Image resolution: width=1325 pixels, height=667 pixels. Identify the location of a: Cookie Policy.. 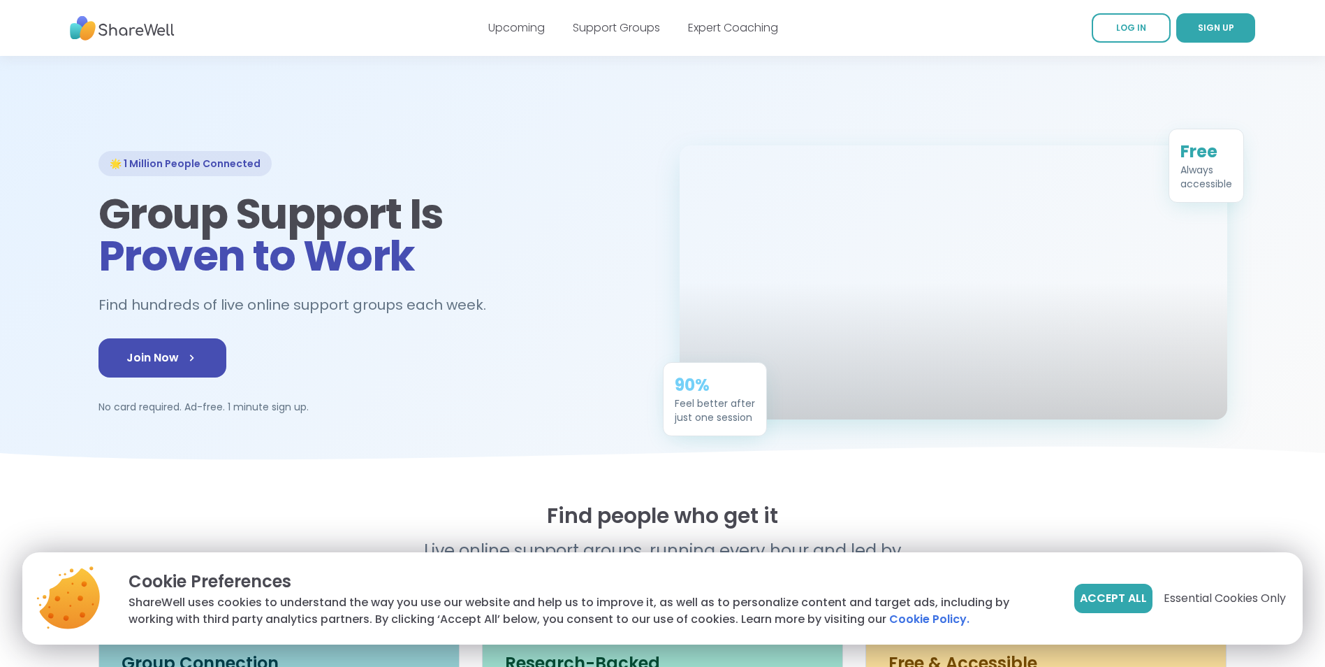
(929, 619).